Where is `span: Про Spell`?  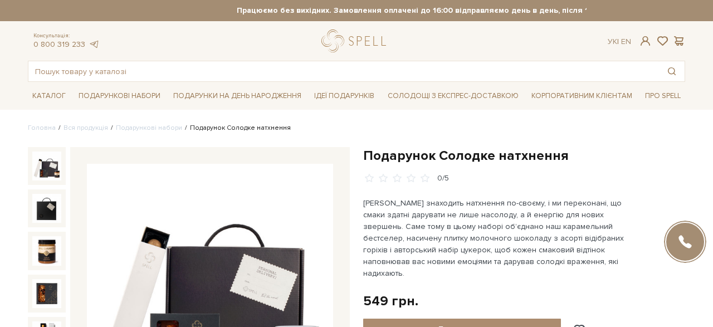 span: Про Spell is located at coordinates (663, 96).